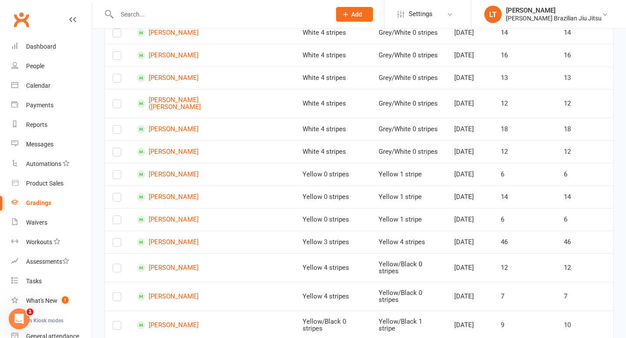 The height and width of the screenshot is (338, 626). What do you see at coordinates (34, 281) in the screenshot?
I see `div: Tasks` at bounding box center [34, 281].